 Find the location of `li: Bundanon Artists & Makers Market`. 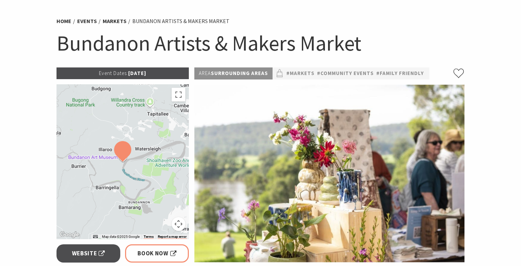

li: Bundanon Artists & Makers Market is located at coordinates (181, 21).